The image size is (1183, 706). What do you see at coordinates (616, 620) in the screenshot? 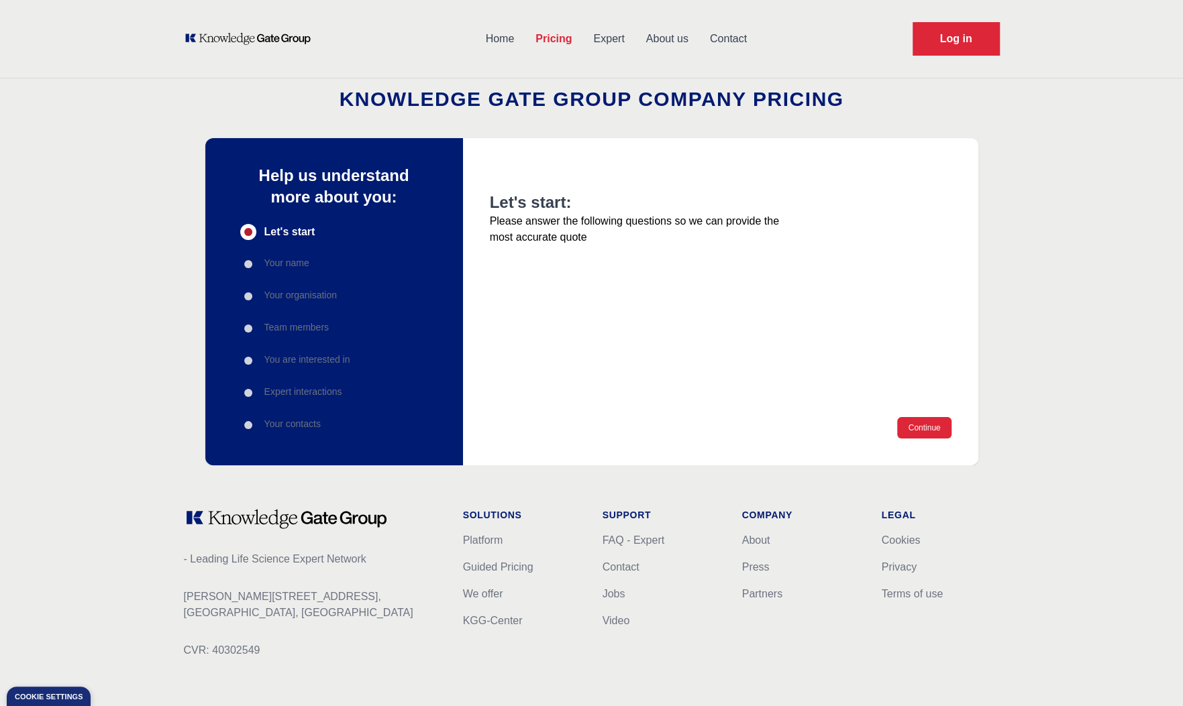
I see `a: Video` at bounding box center [616, 620].